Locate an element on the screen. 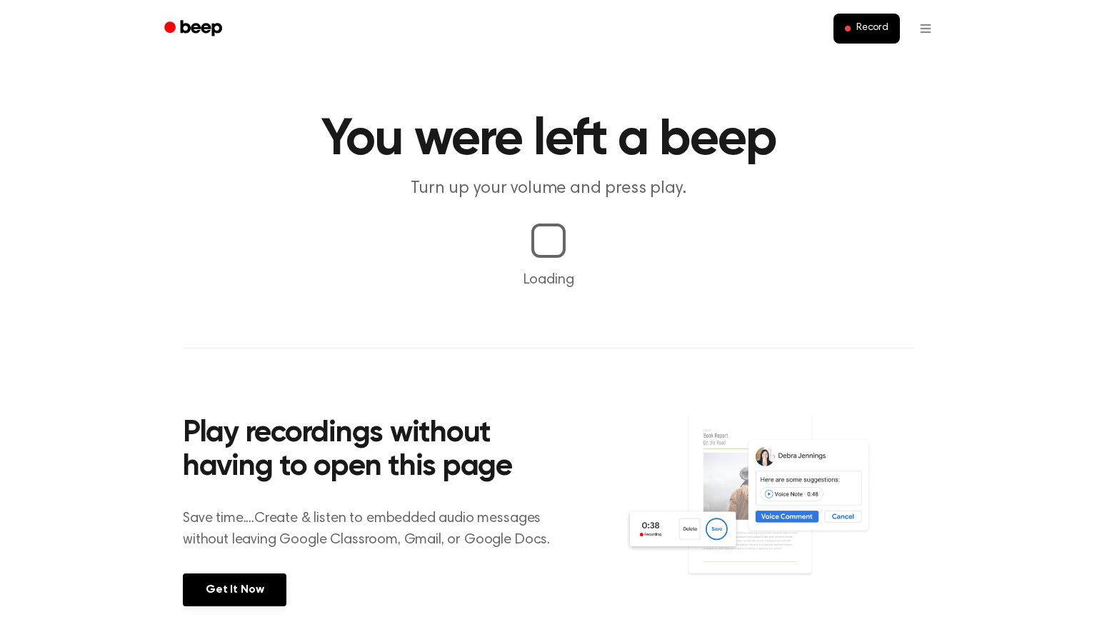 This screenshot has width=1097, height=617. img: Voice Comments on Docs and Recording Widget is located at coordinates (769, 509).